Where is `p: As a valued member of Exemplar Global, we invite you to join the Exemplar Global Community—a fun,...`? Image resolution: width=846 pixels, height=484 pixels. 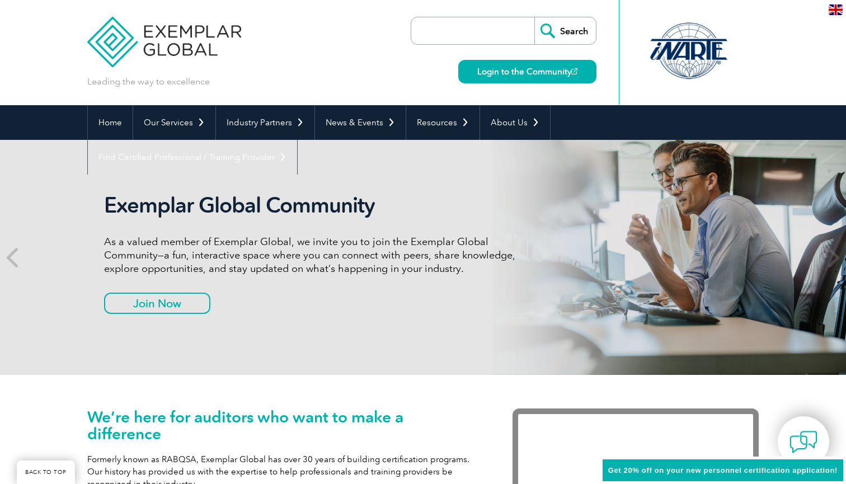
p: As a valued member of Exemplar Global, we invite you to join the Exemplar Global Community—a fun,... is located at coordinates (314, 255).